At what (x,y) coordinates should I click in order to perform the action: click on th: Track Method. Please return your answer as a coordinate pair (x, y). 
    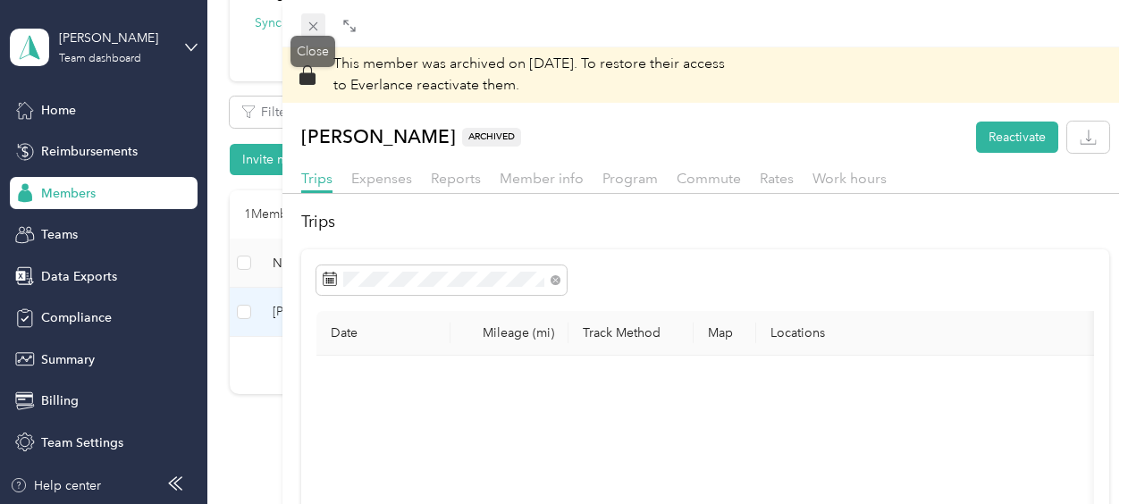
    Looking at the image, I should click on (631, 333).